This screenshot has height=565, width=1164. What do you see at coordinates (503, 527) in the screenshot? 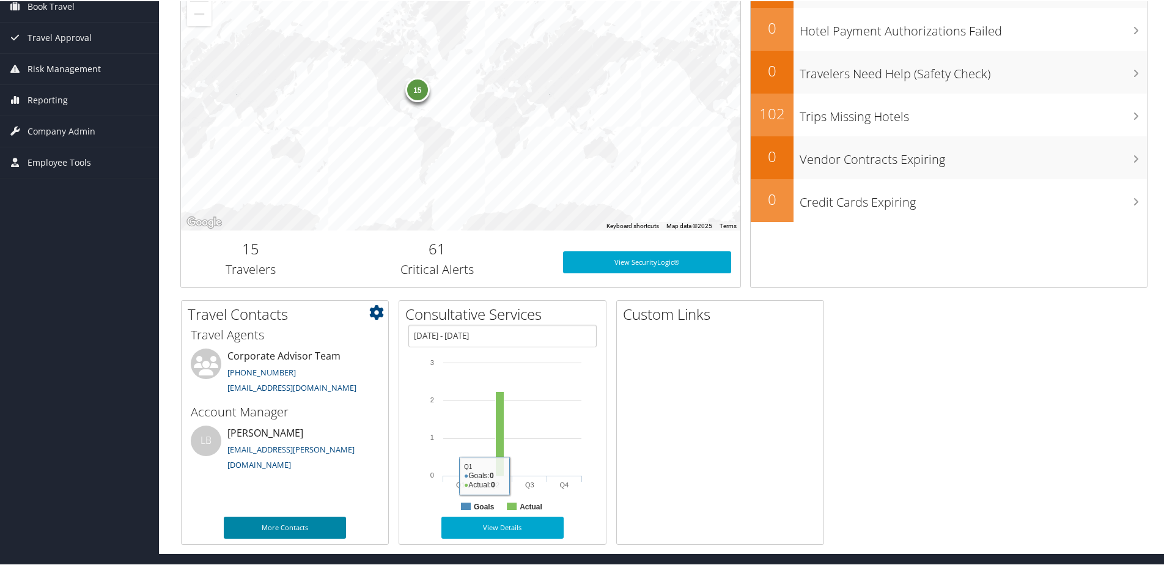
I see `a: View Details` at bounding box center [503, 527].